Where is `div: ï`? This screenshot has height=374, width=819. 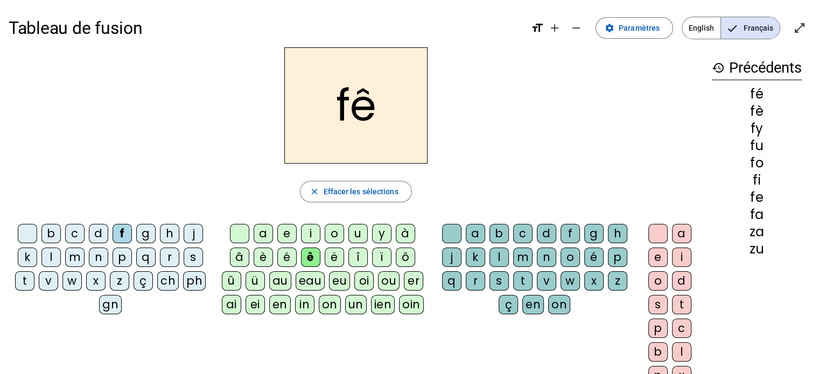 div: ï is located at coordinates (382, 257).